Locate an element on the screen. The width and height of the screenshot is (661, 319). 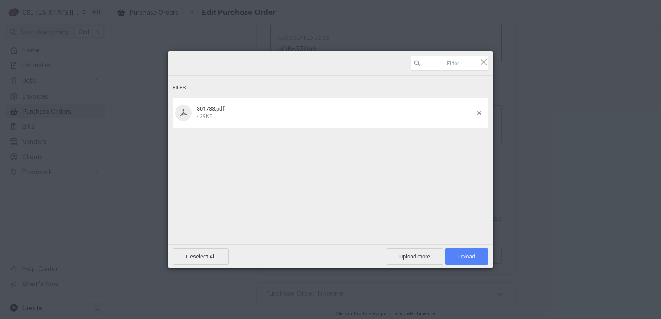
div: Files is located at coordinates (331, 88).